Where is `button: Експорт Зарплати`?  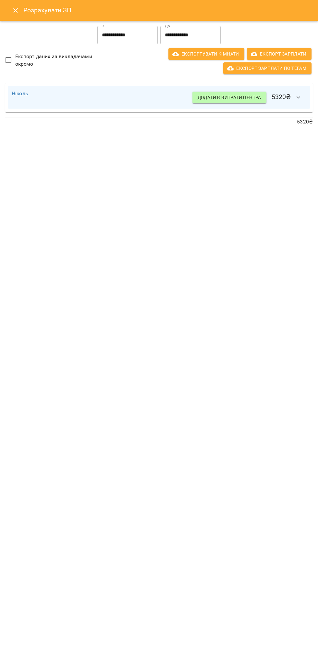
button: Експорт Зарплати is located at coordinates (279, 54).